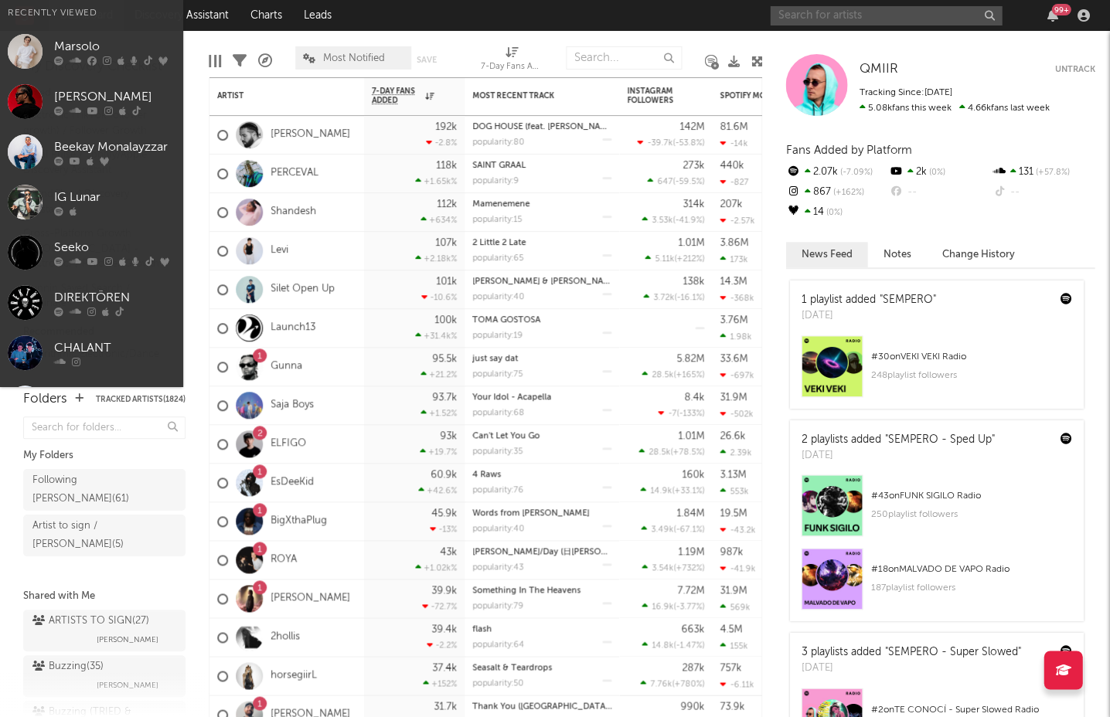  Describe the element at coordinates (292, 482) in the screenshot. I see `a: EsDeeKid` at that location.